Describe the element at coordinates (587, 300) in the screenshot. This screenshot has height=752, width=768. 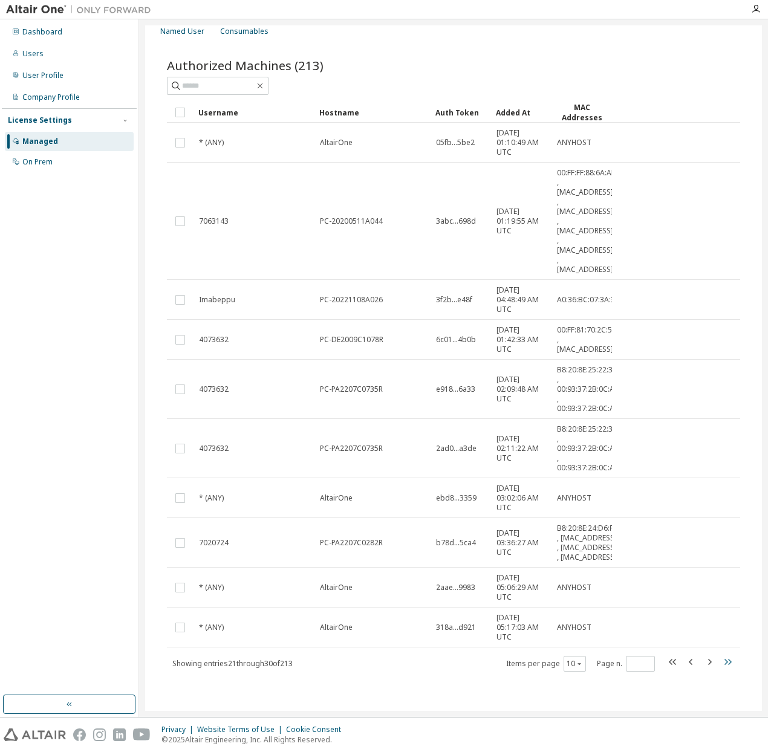
I see `span: A0:36:BC:07:3A:36` at that location.